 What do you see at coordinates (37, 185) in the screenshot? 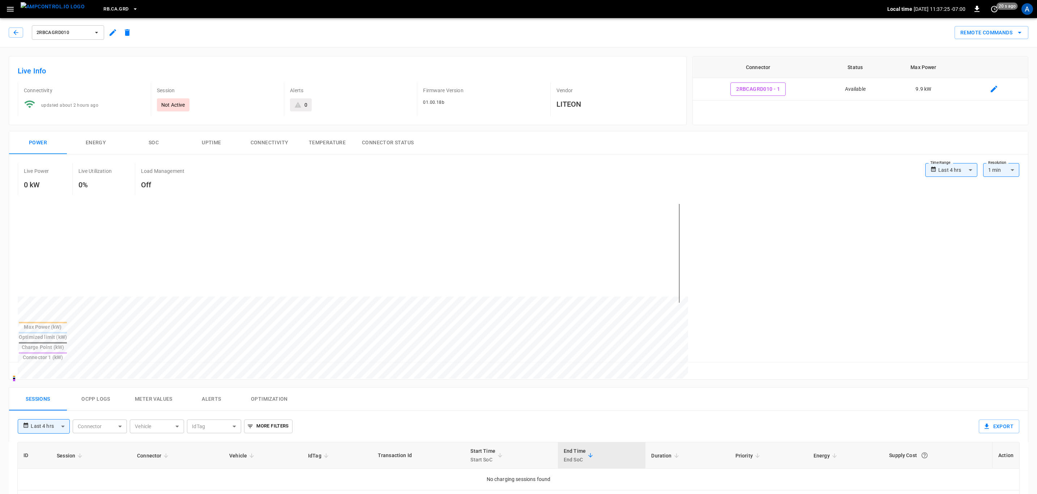
I see `h6: 0 kW` at bounding box center [37, 185].